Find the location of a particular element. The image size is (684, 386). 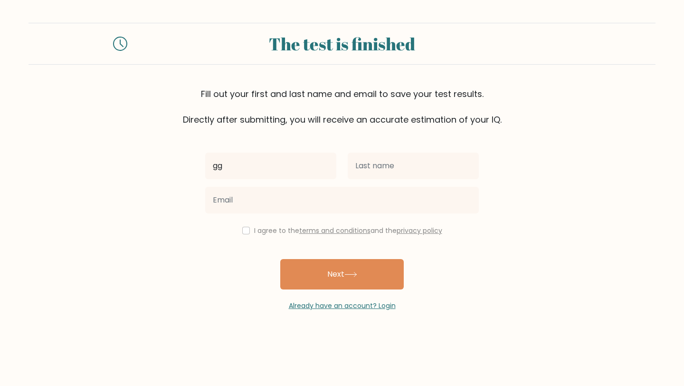

a: privacy policy is located at coordinates (419, 230).